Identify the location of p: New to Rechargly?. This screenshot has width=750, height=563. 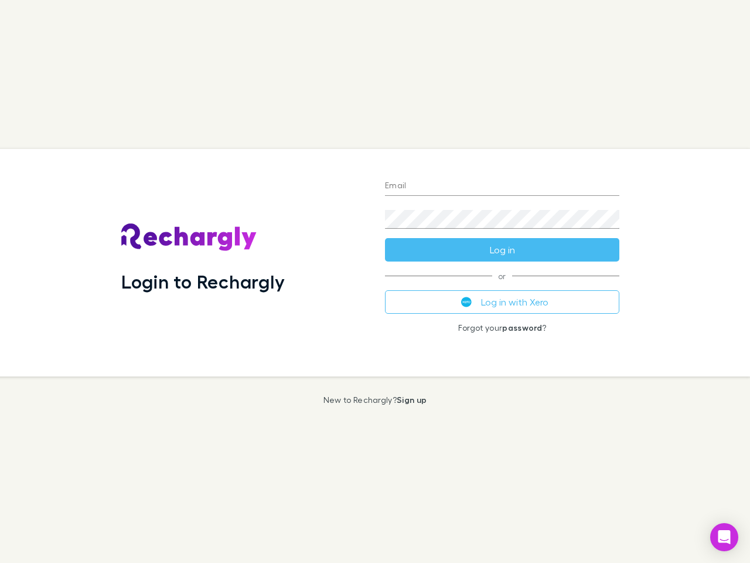
(375, 400).